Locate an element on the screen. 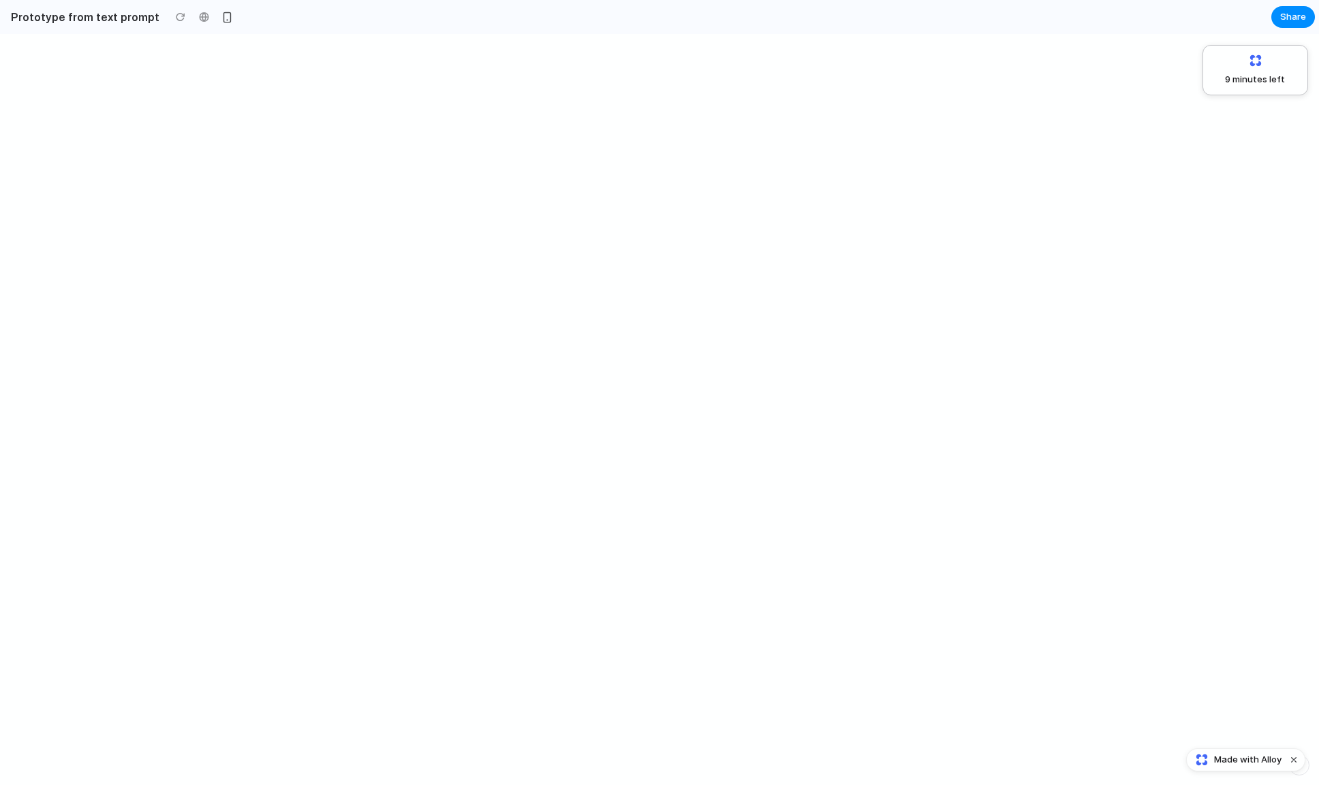 The height and width of the screenshot is (785, 1319). a: Made with Alloy is located at coordinates (1234, 760).